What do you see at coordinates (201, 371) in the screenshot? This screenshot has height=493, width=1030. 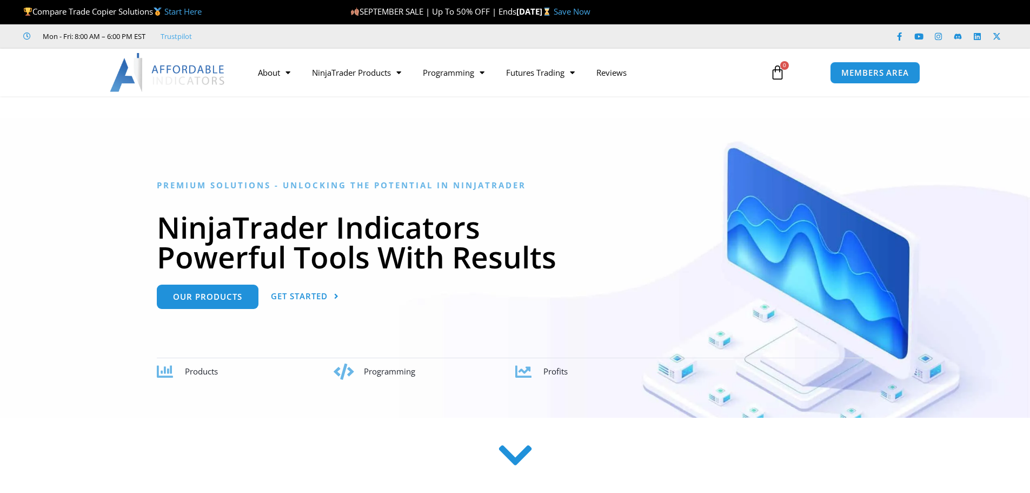 I see `span: Products` at bounding box center [201, 371].